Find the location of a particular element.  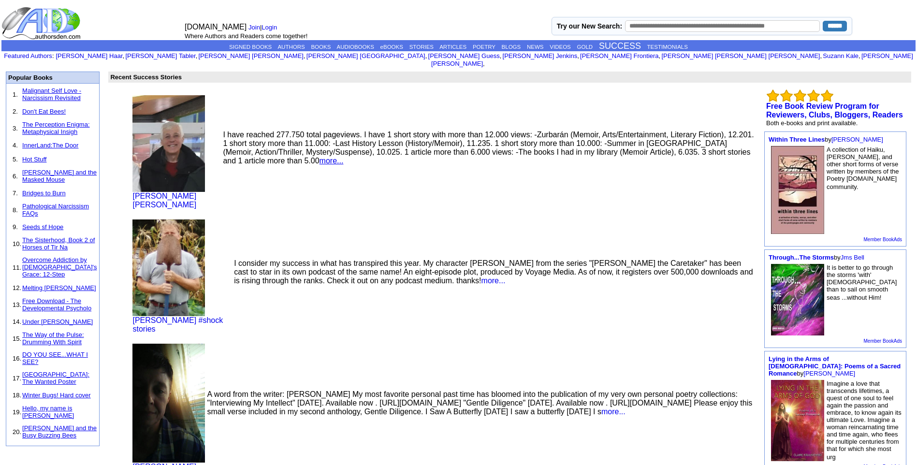

a: SUCCESS is located at coordinates (620, 46).